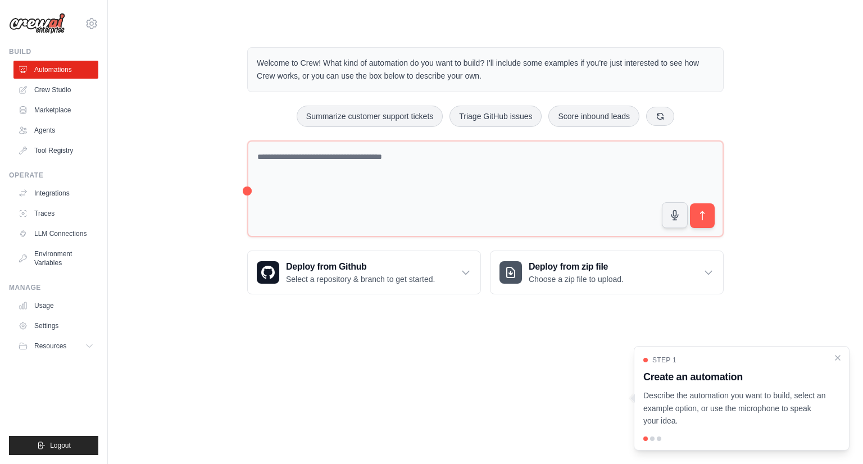 The width and height of the screenshot is (863, 464). What do you see at coordinates (53, 288) in the screenshot?
I see `div: Manage` at bounding box center [53, 288].